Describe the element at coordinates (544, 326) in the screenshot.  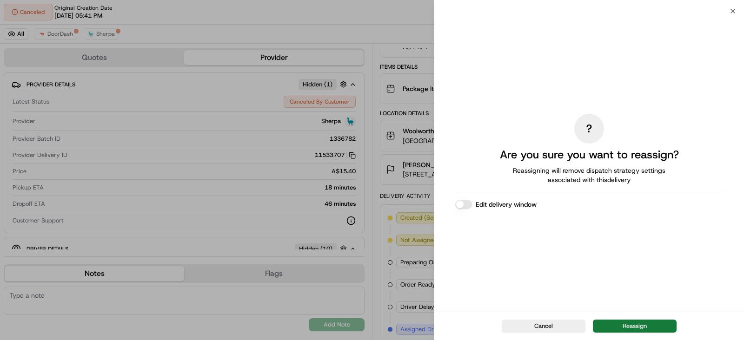
I see `button: Cancel` at that location.